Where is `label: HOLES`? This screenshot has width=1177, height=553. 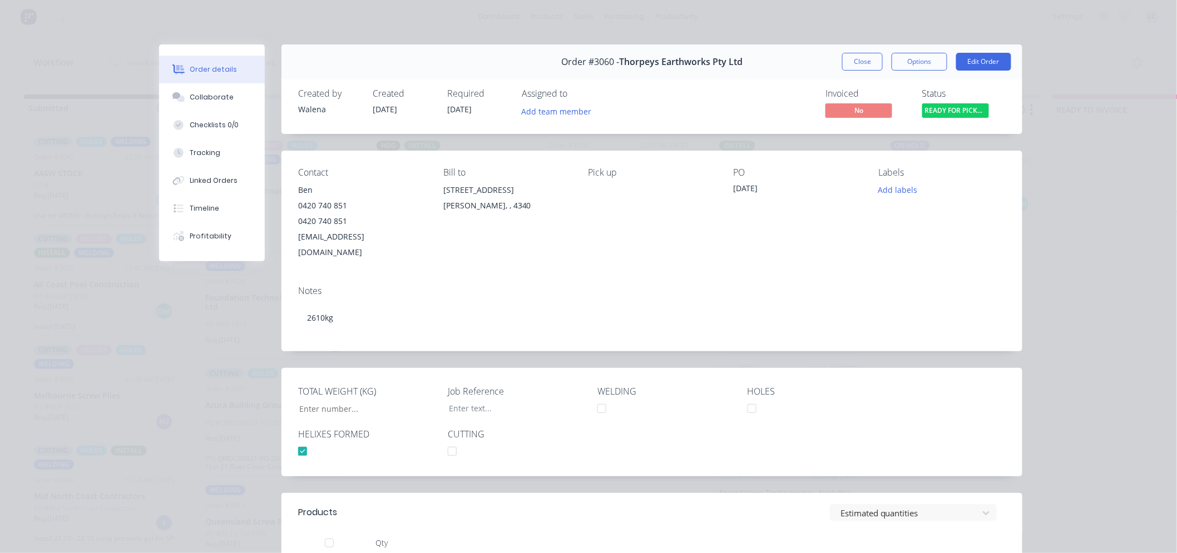
label: HOLES is located at coordinates (817, 392).